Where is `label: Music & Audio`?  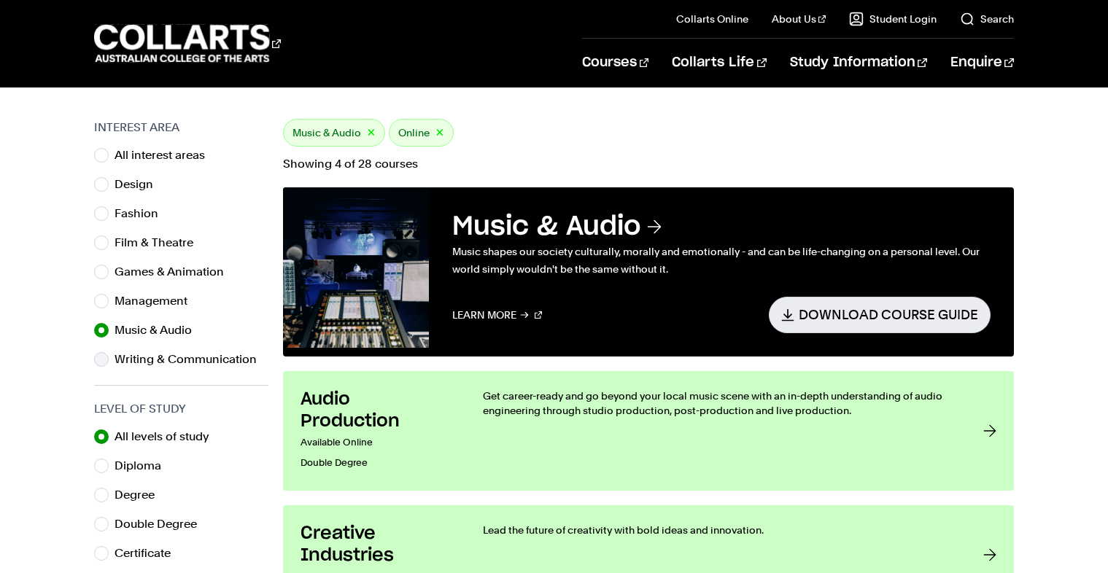
label: Music & Audio is located at coordinates (159, 330).